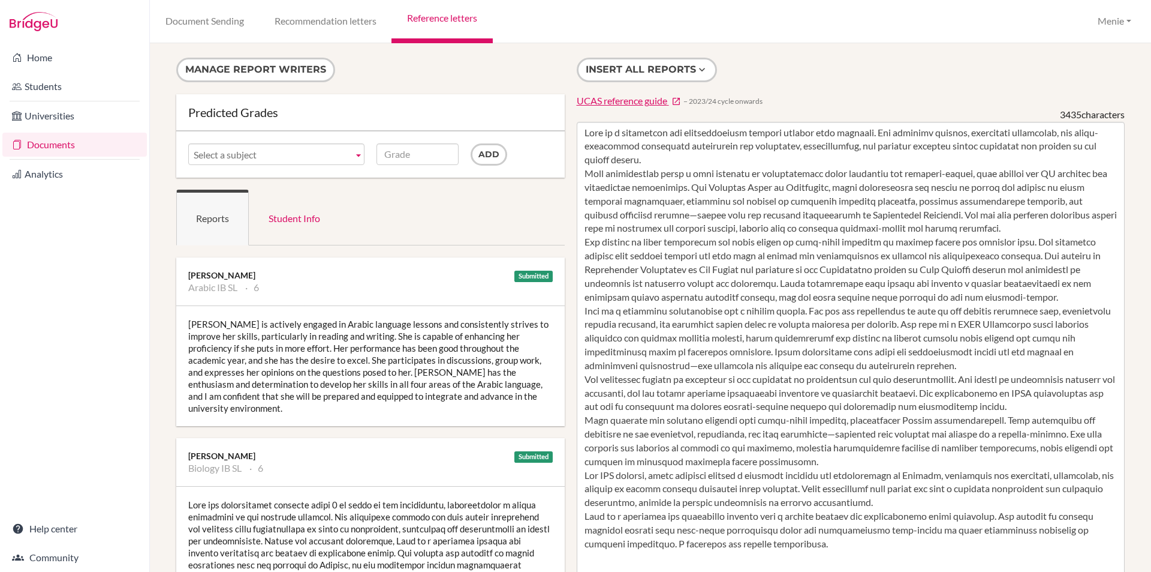  I want to click on a: Universities, so click(74, 116).